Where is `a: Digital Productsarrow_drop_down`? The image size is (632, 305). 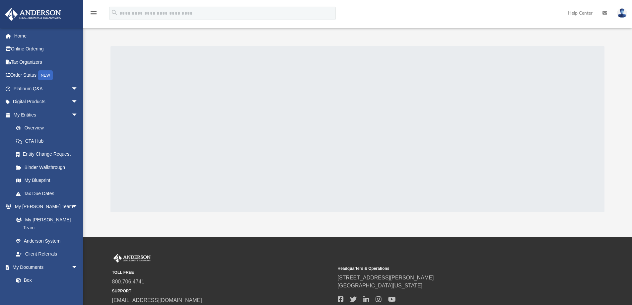
a: Digital Productsarrow_drop_down is located at coordinates (46, 102).